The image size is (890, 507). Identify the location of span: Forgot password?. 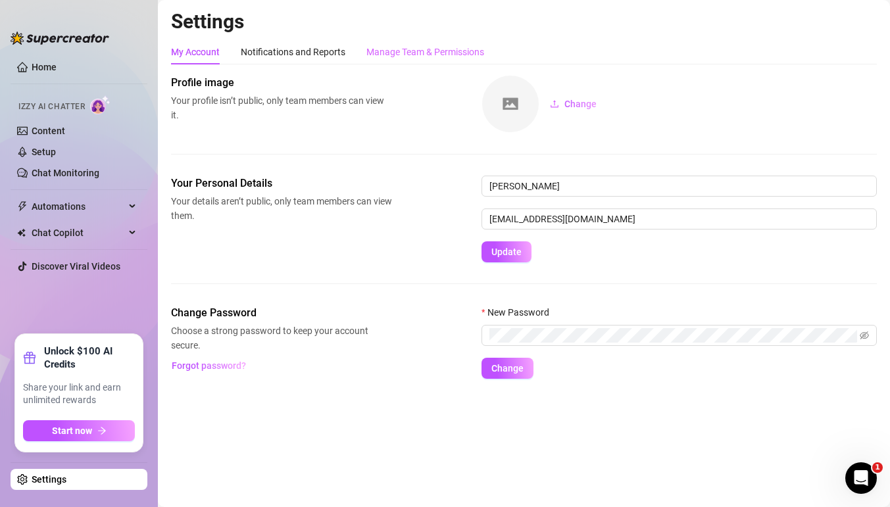
(208, 366).